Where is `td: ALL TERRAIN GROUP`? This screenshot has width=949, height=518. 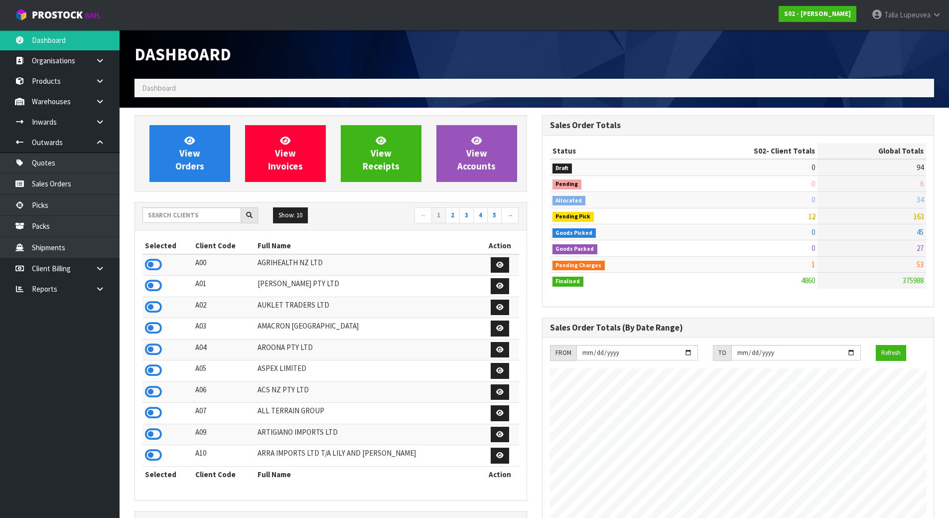
td: ALL TERRAIN GROUP is located at coordinates (368, 413).